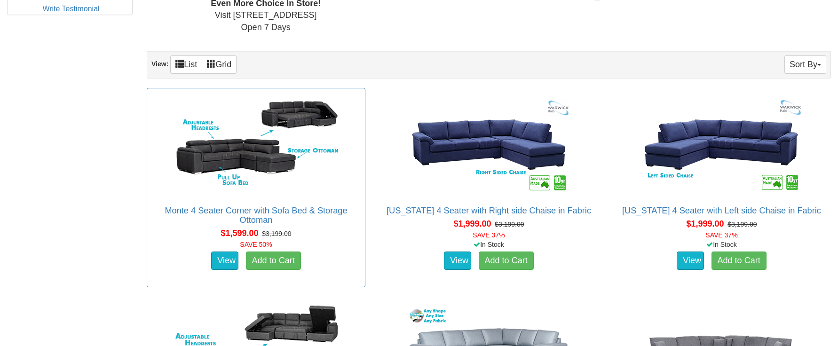  I want to click on span: $1,599.00, so click(239, 233).